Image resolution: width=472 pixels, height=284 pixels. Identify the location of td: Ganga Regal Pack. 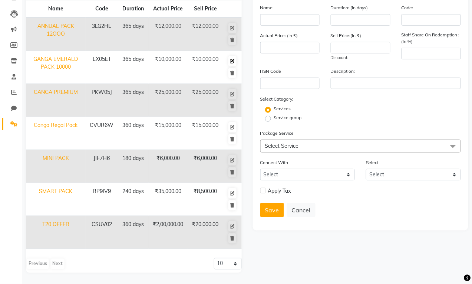
(56, 133).